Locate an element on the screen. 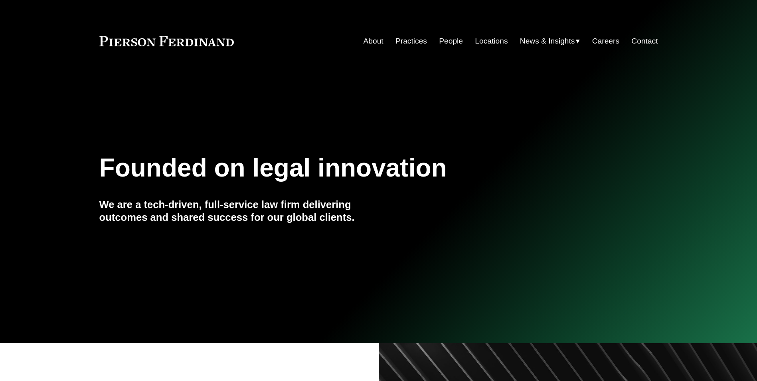  h1: Founded on legal innovation is located at coordinates (332, 168).